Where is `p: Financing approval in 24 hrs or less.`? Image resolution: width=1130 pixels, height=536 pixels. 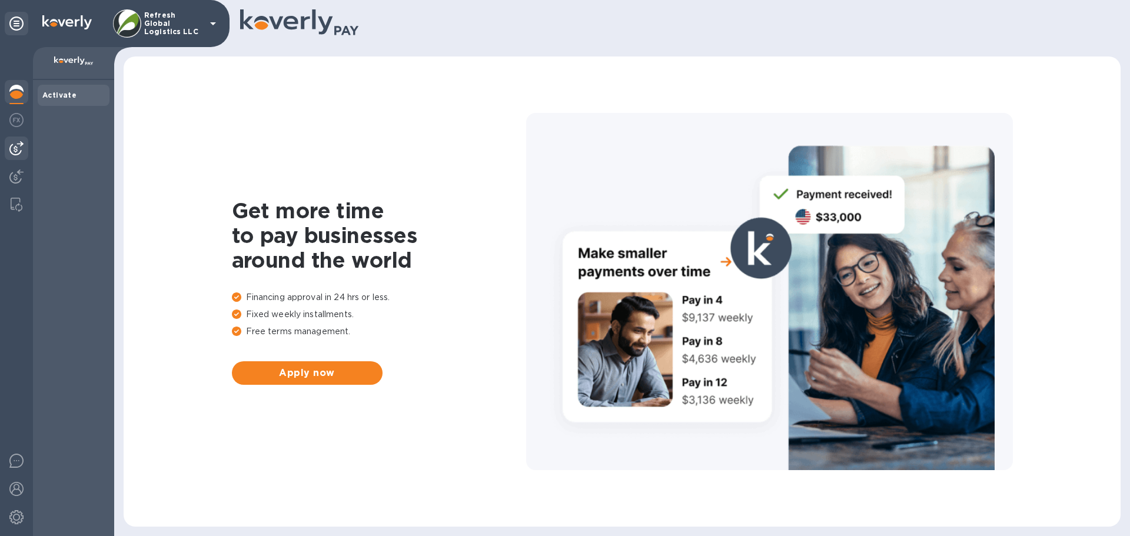
p: Financing approval in 24 hrs or less. is located at coordinates (379, 297).